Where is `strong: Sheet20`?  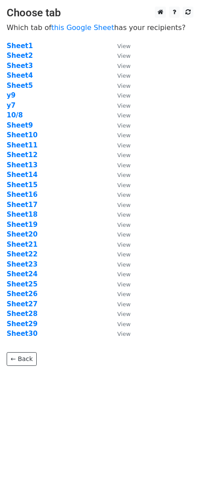
strong: Sheet20 is located at coordinates (22, 234).